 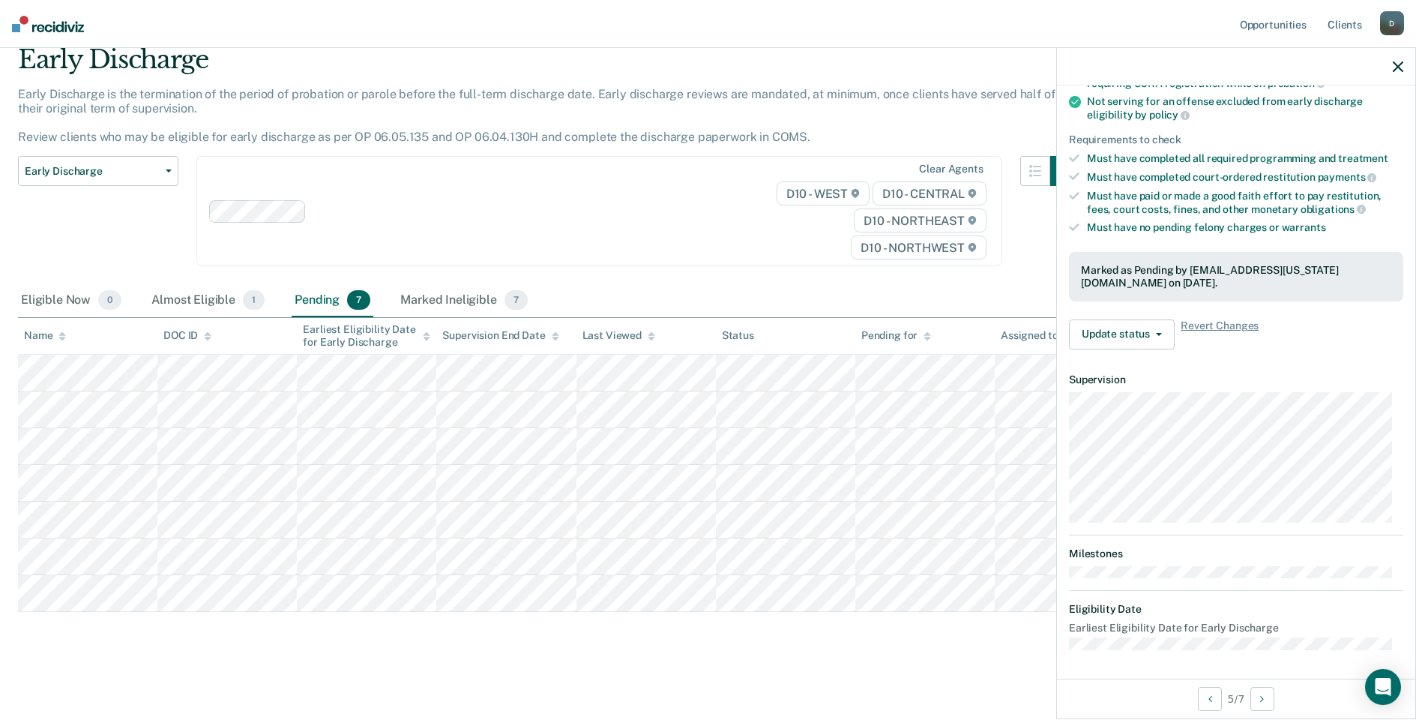 What do you see at coordinates (823, 193) in the screenshot?
I see `span: D10 - WEST` at bounding box center [823, 193].